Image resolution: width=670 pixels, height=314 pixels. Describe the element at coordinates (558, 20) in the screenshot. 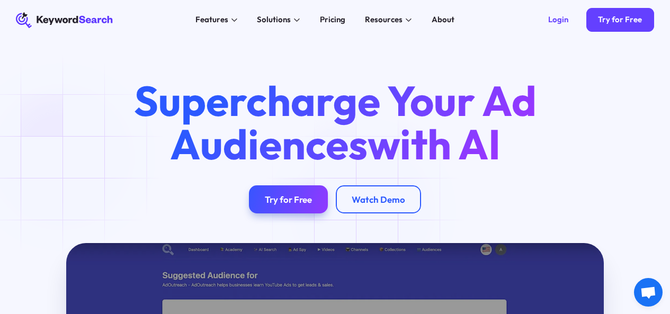

I see `a: Login` at that location.